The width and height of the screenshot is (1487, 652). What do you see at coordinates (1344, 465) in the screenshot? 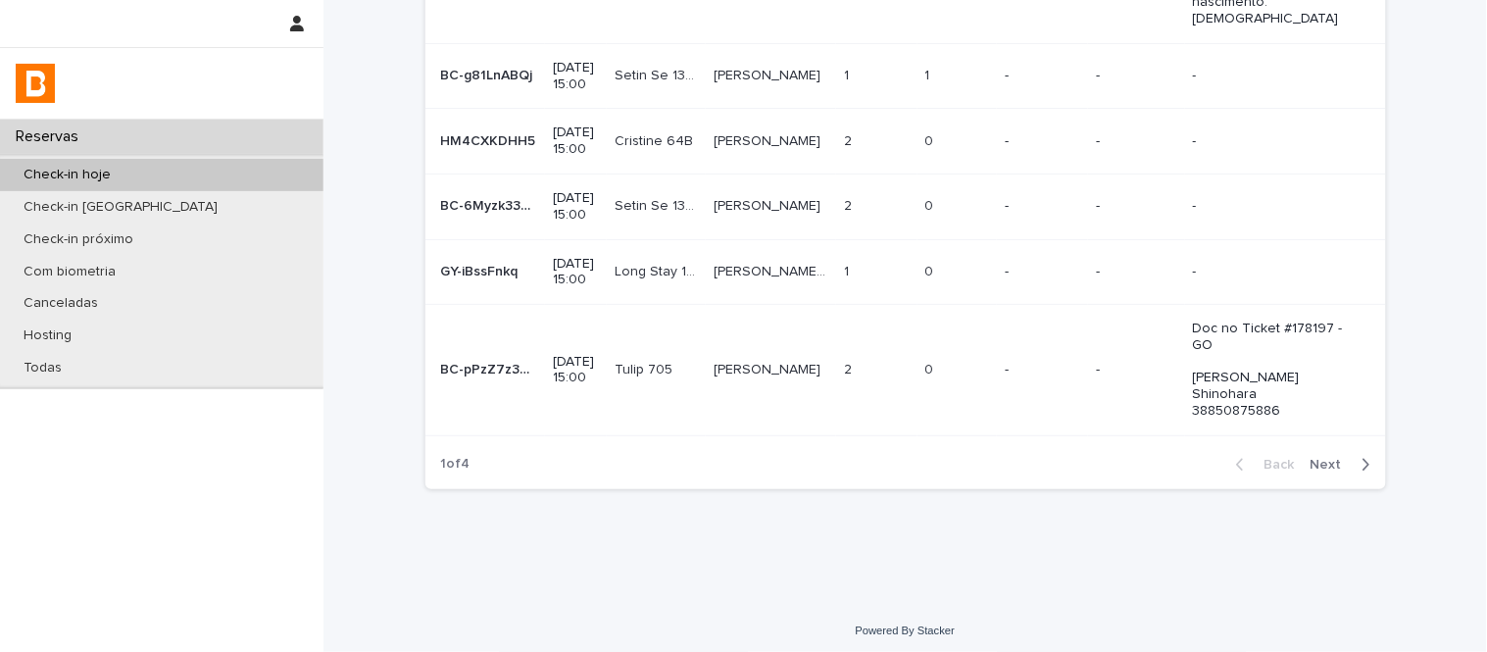
I see `button: Next` at bounding box center [1344, 465].